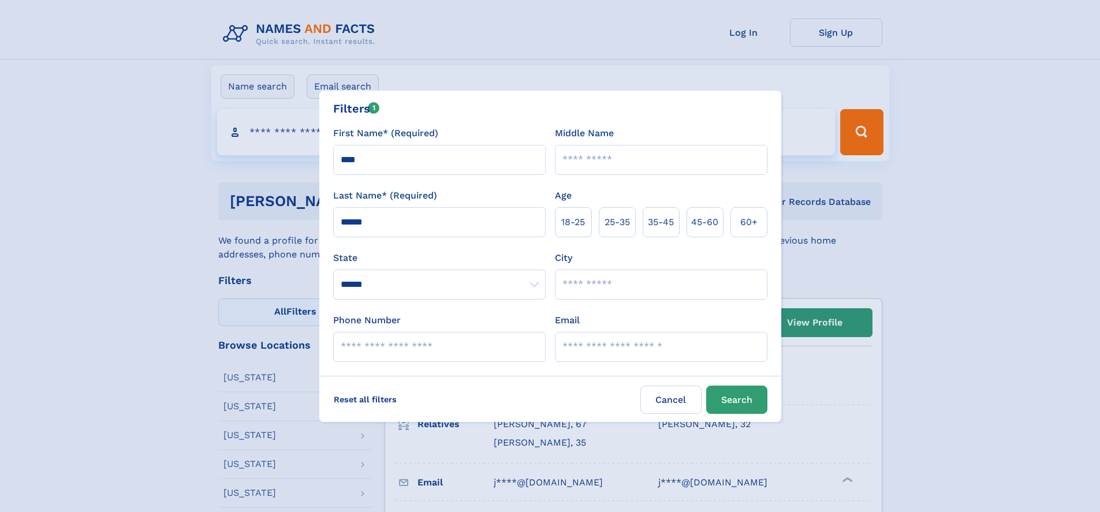  What do you see at coordinates (365, 400) in the screenshot?
I see `label: Reset all filters` at bounding box center [365, 400].